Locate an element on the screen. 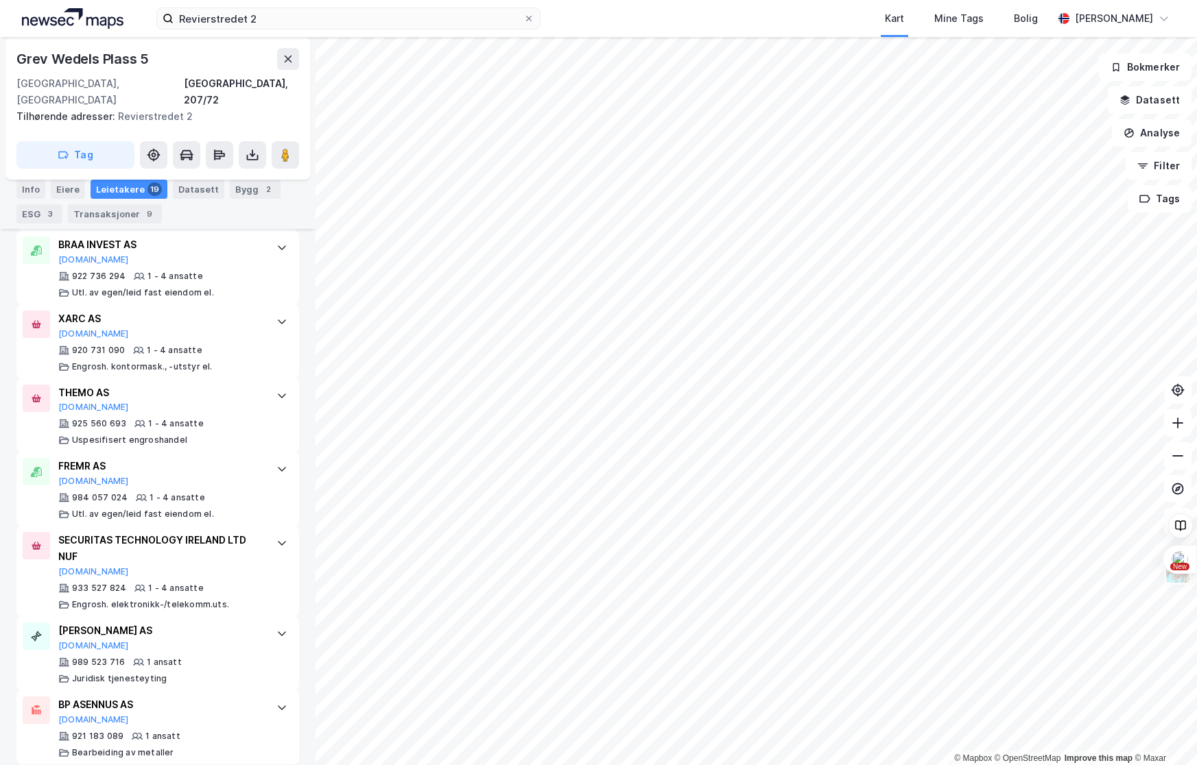 Image resolution: width=1197 pixels, height=765 pixels. div: 925 560 693 is located at coordinates (99, 424).